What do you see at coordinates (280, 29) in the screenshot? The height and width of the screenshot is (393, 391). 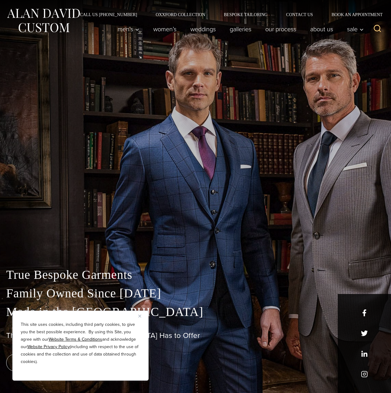 I see `a: Our Process` at bounding box center [280, 29].